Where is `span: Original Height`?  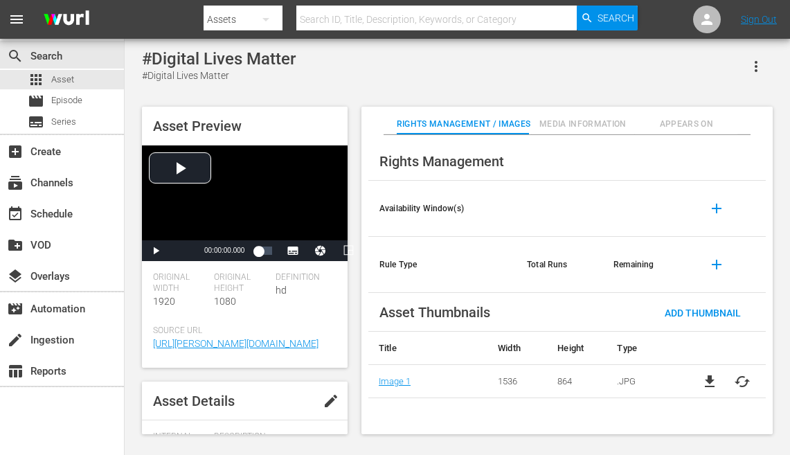
span: Original Height is located at coordinates (241, 283).